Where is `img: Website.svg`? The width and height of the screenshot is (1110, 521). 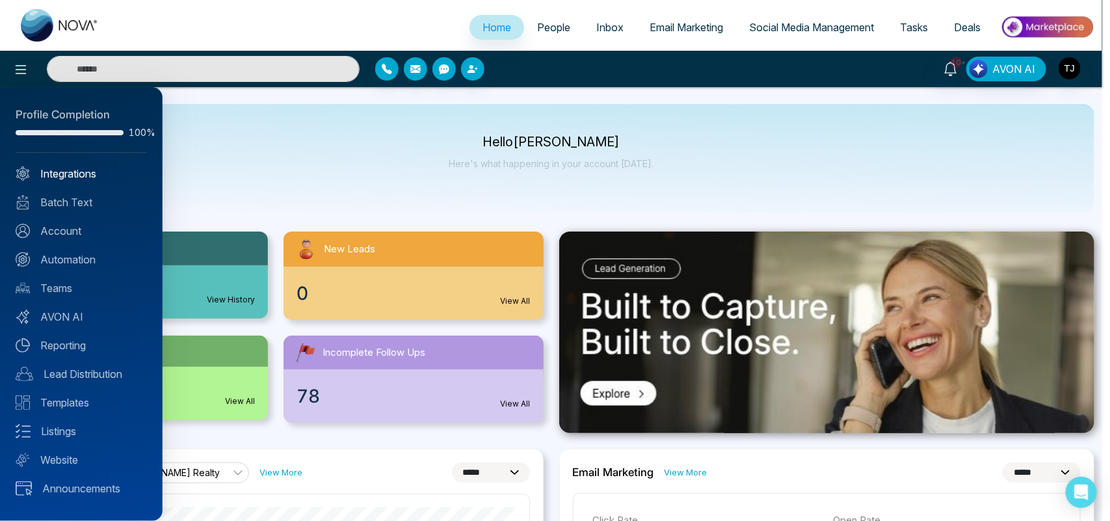
img: Website.svg is located at coordinates (23, 460).